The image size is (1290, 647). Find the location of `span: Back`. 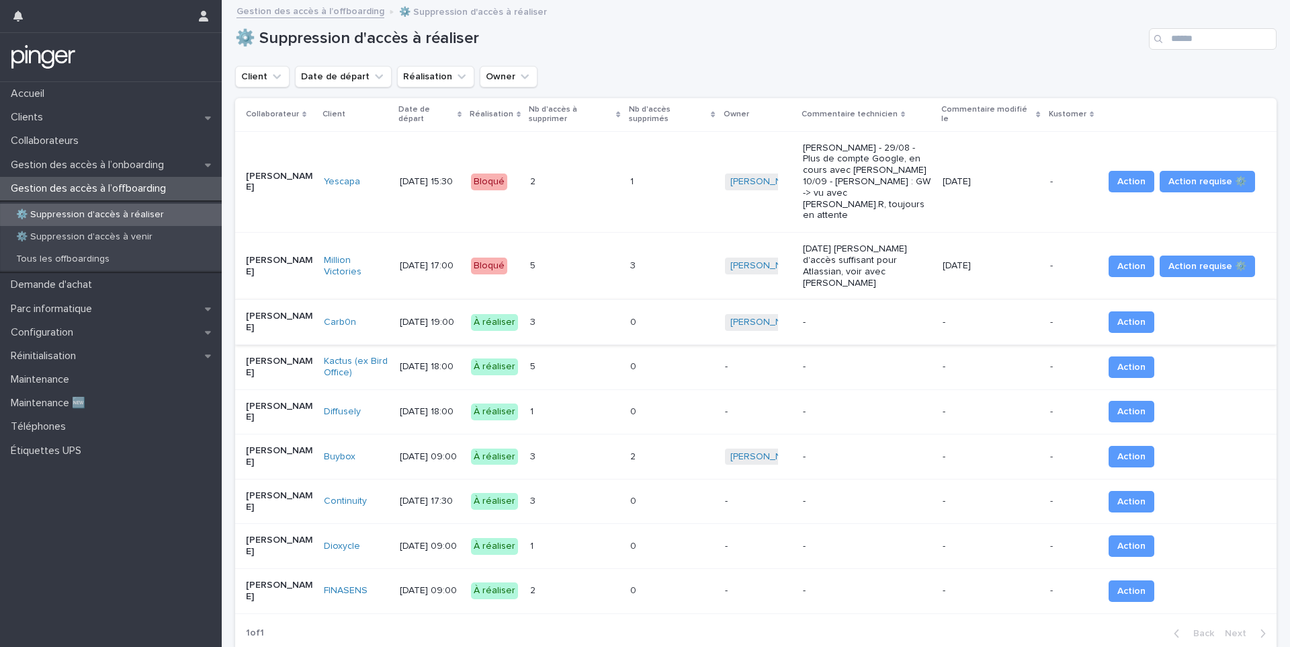

span: Back is located at coordinates (1200, 633).